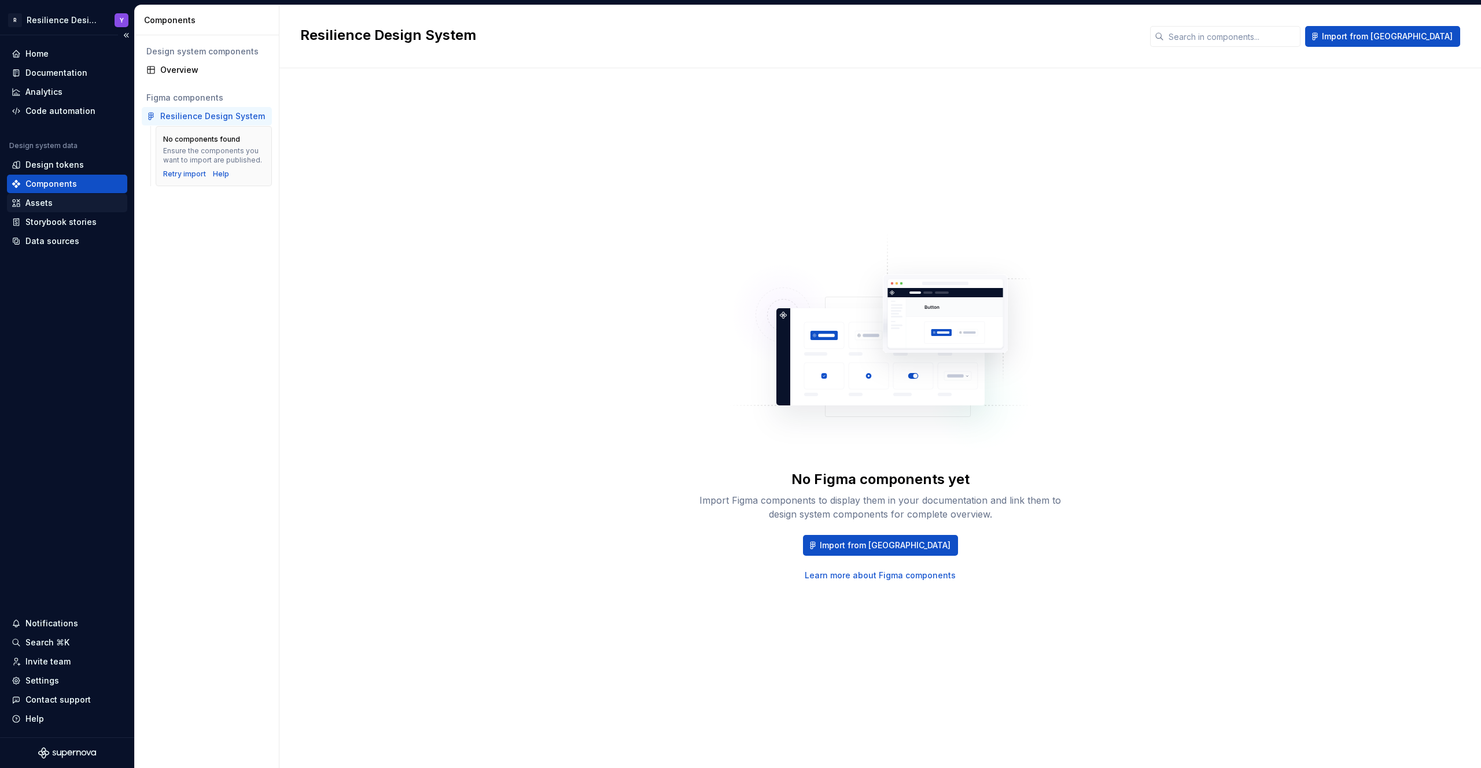  What do you see at coordinates (67, 662) in the screenshot?
I see `a: Invite team` at bounding box center [67, 662].